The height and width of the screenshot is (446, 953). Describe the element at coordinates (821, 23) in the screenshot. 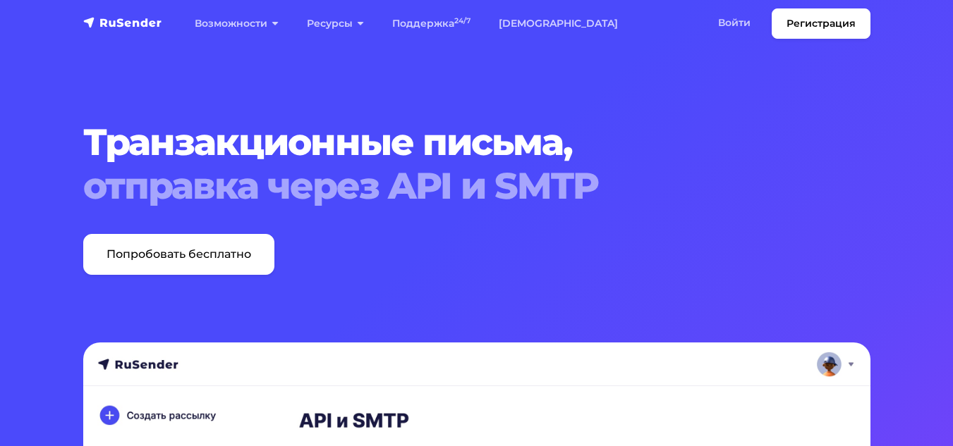

I see `a: Регистрация` at that location.